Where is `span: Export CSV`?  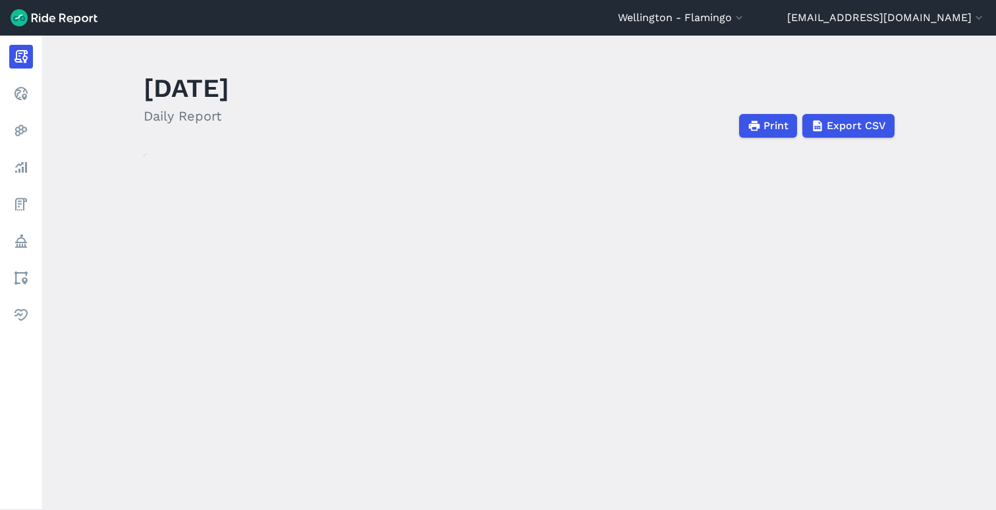
span: Export CSV is located at coordinates (856, 126).